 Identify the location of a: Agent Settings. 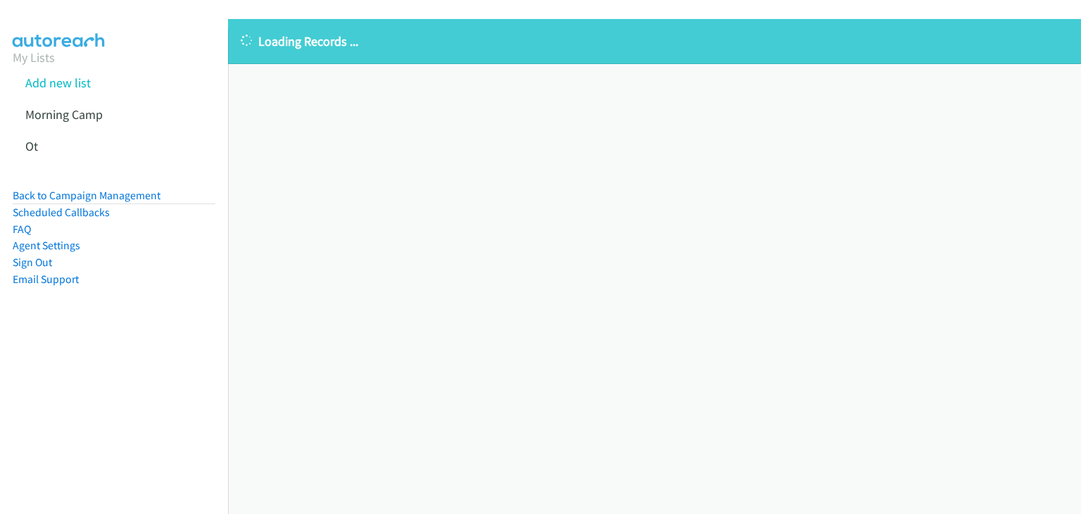
(46, 245).